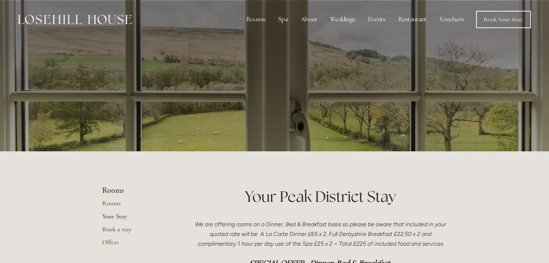 The width and height of the screenshot is (549, 263). Describe the element at coordinates (342, 19) in the screenshot. I see `div: Weddings` at that location.